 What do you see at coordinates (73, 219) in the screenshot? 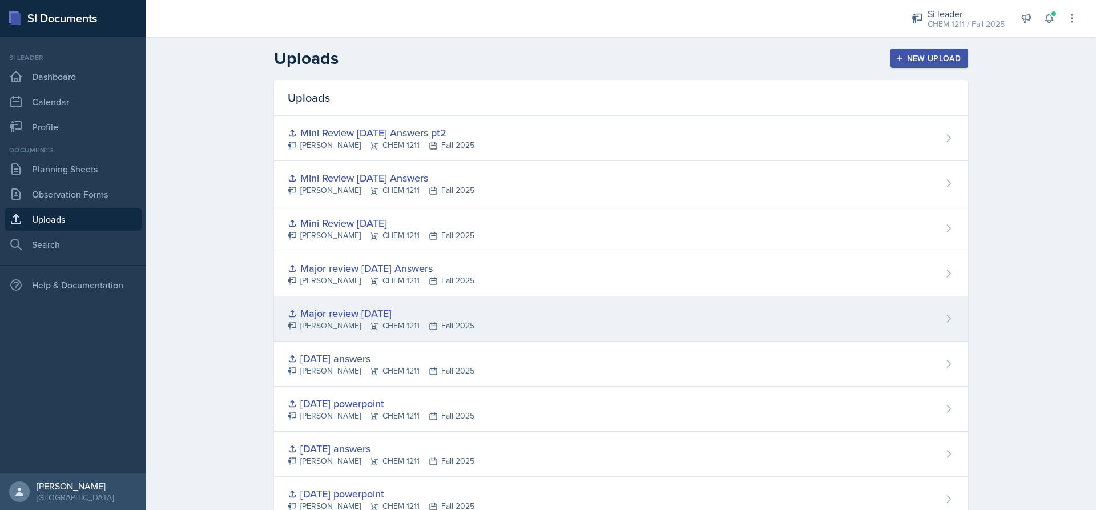
I see `a: Uploads` at bounding box center [73, 219].